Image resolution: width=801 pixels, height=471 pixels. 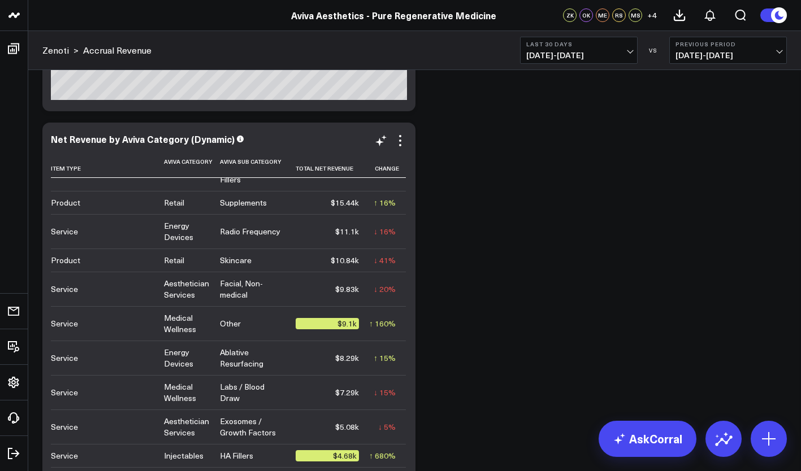 What do you see at coordinates (192, 165) in the screenshot?
I see `th: Aviva Category` at bounding box center [192, 165].